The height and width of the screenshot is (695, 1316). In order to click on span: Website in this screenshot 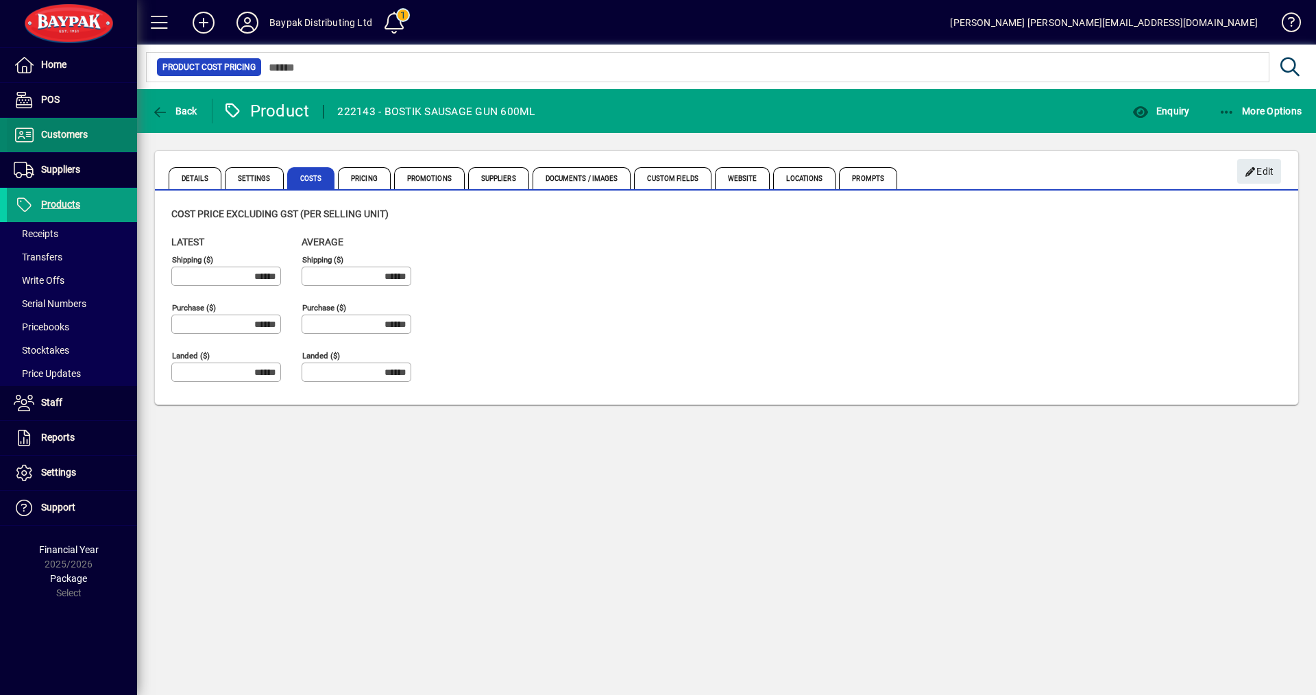, I will do `click(742, 178)`.